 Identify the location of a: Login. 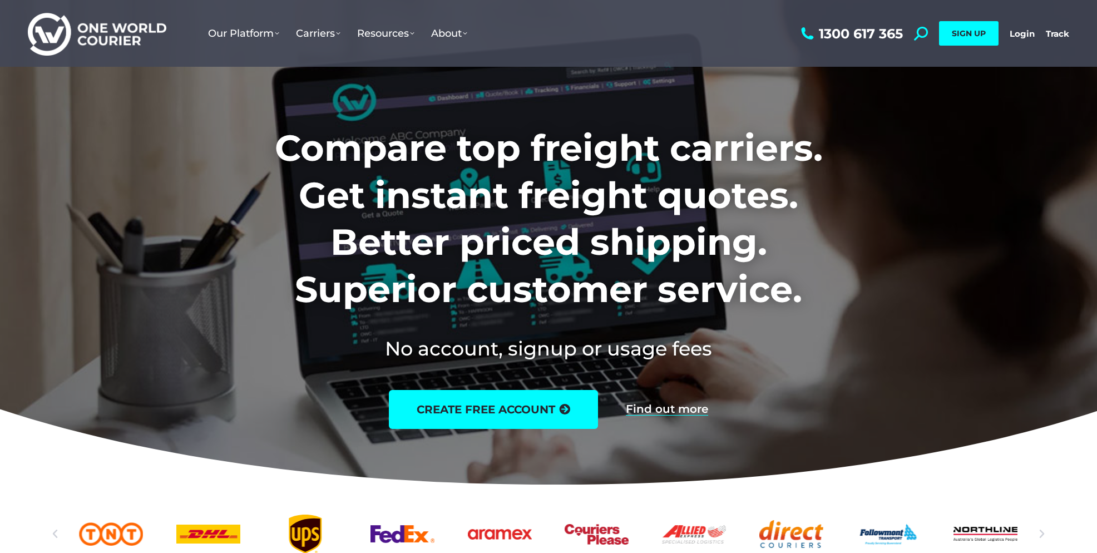
(1022, 33).